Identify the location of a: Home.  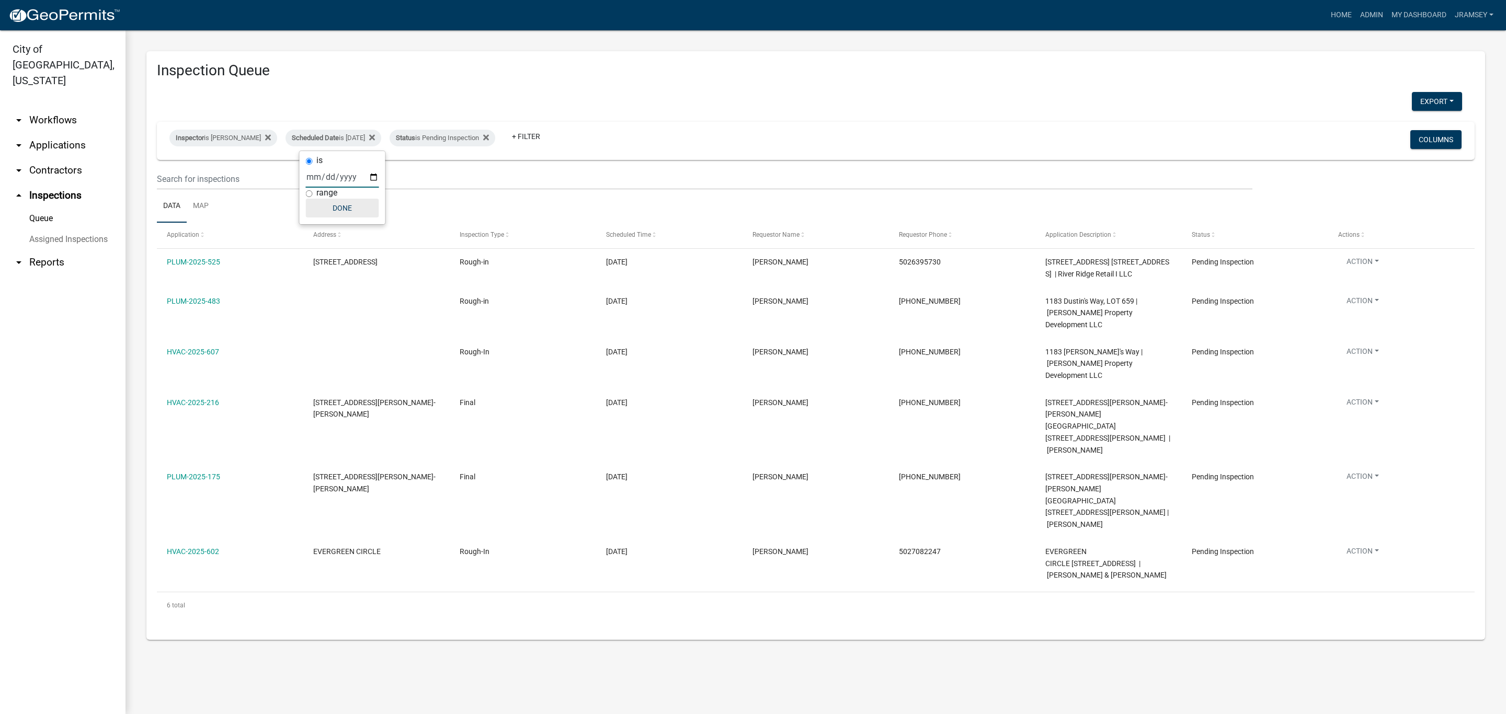
(1342, 15).